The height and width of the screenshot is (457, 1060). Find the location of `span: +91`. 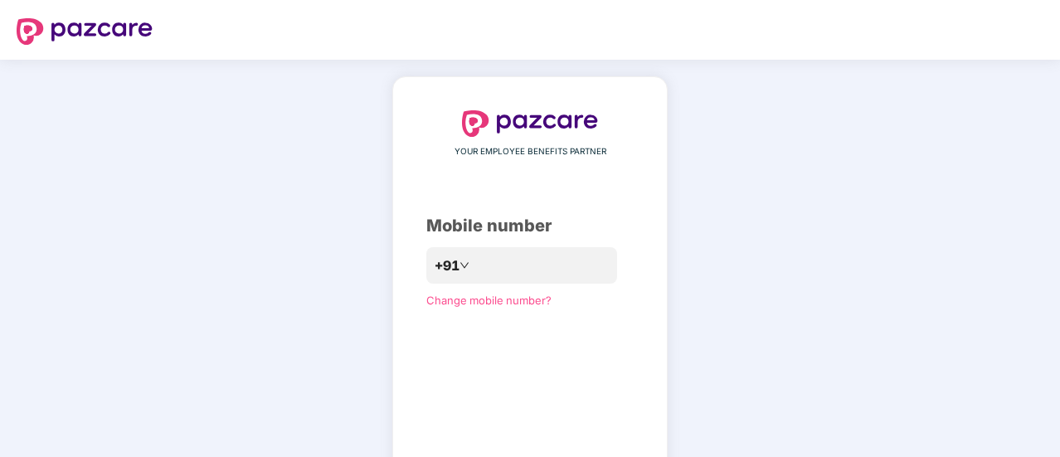

span: +91 is located at coordinates (447, 265).